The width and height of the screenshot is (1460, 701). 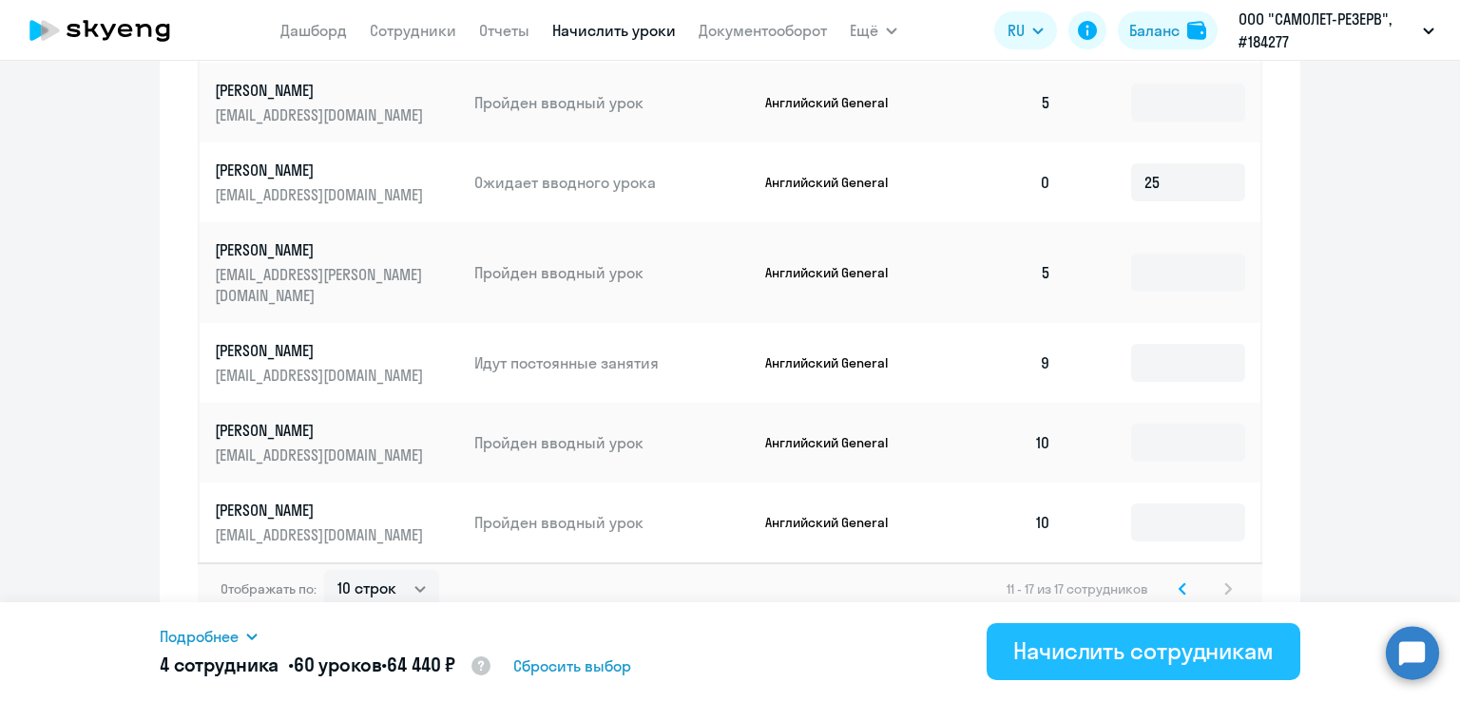 I want to click on button: RU, so click(x=1026, y=30).